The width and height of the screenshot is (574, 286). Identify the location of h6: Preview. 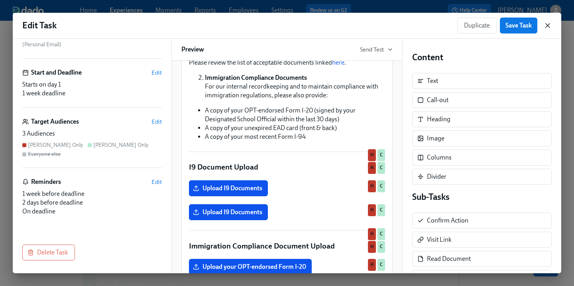
(192, 49).